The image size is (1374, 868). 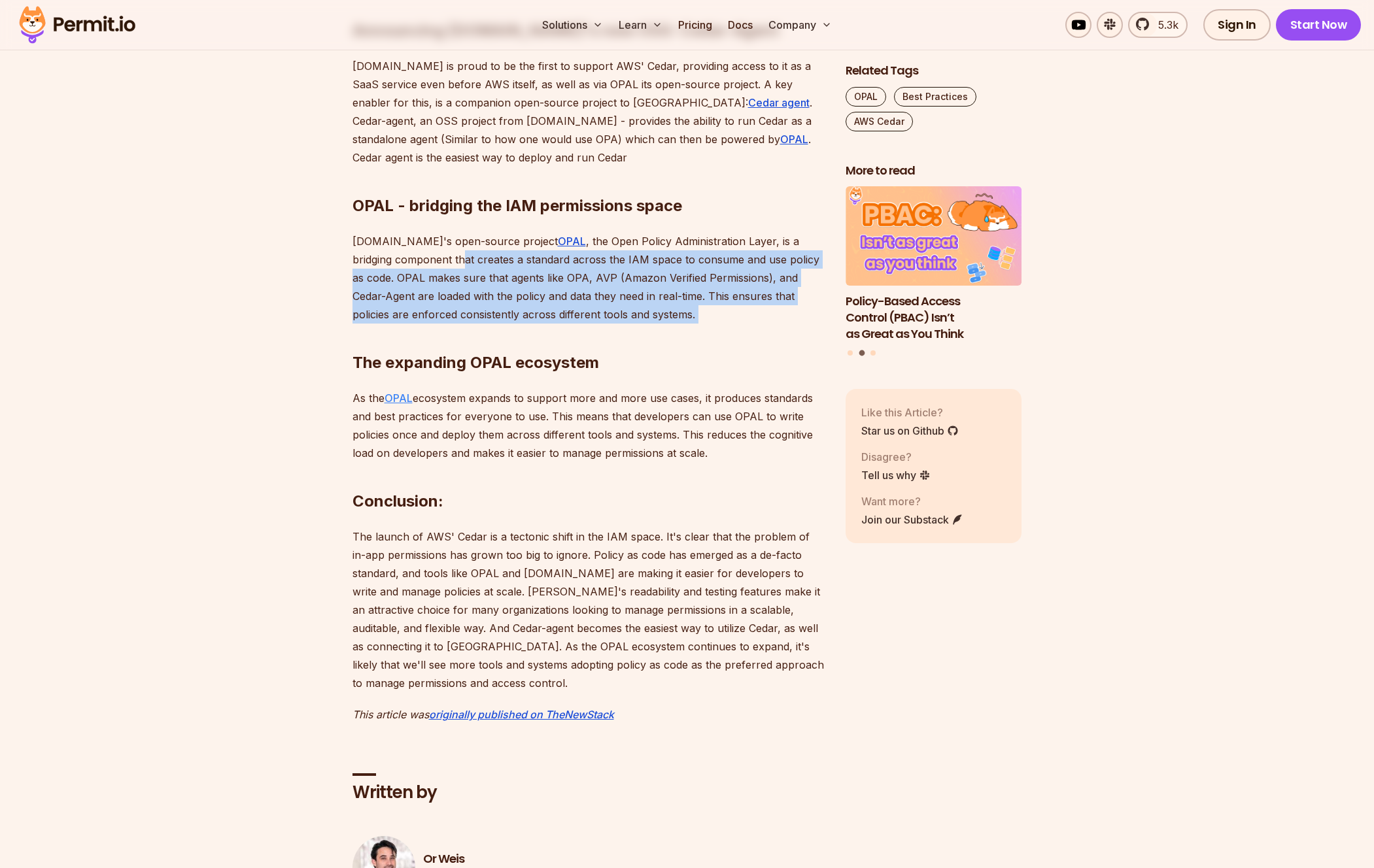 What do you see at coordinates (589, 610) in the screenshot?
I see `p: The launch of AWS' Cedar is a tectonic shift in the IAM space. It's clear that the problem of in-...` at bounding box center [589, 610].